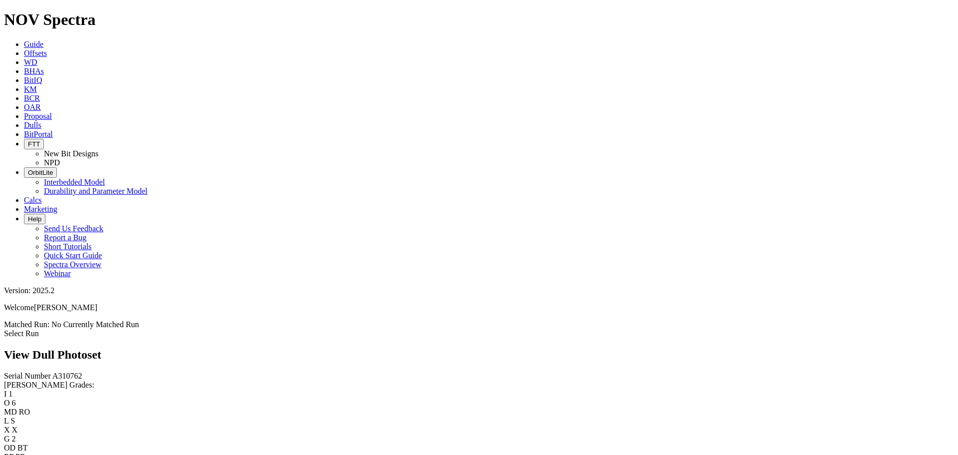 This screenshot has height=455, width=958. Describe the element at coordinates (30, 62) in the screenshot. I see `span: WD` at that location.